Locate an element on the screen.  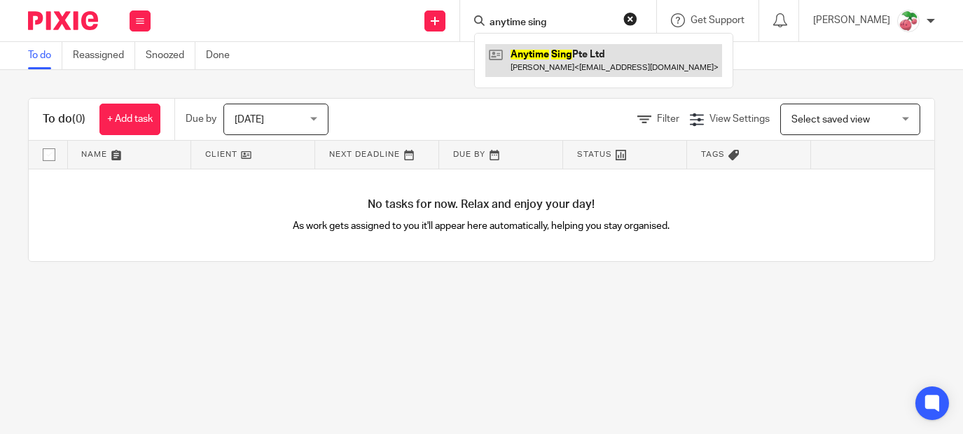
a: Reassigned is located at coordinates (104, 55).